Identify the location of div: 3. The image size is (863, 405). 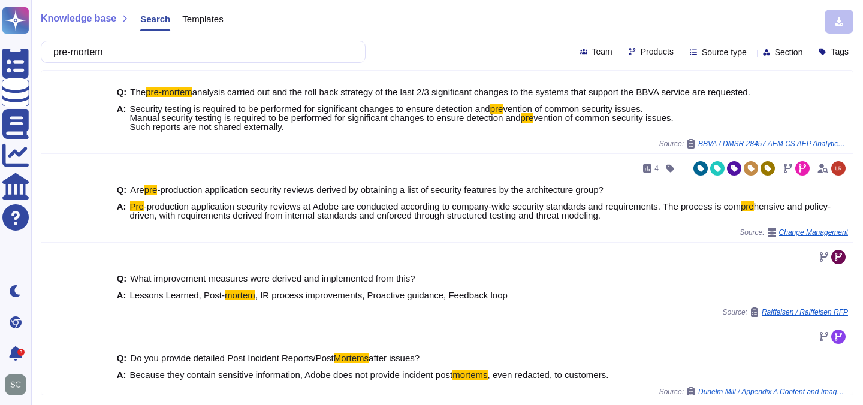
(21, 353).